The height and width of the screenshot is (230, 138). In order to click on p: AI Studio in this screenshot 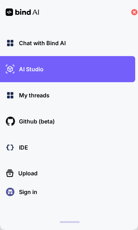, I will do `click(30, 69)`.